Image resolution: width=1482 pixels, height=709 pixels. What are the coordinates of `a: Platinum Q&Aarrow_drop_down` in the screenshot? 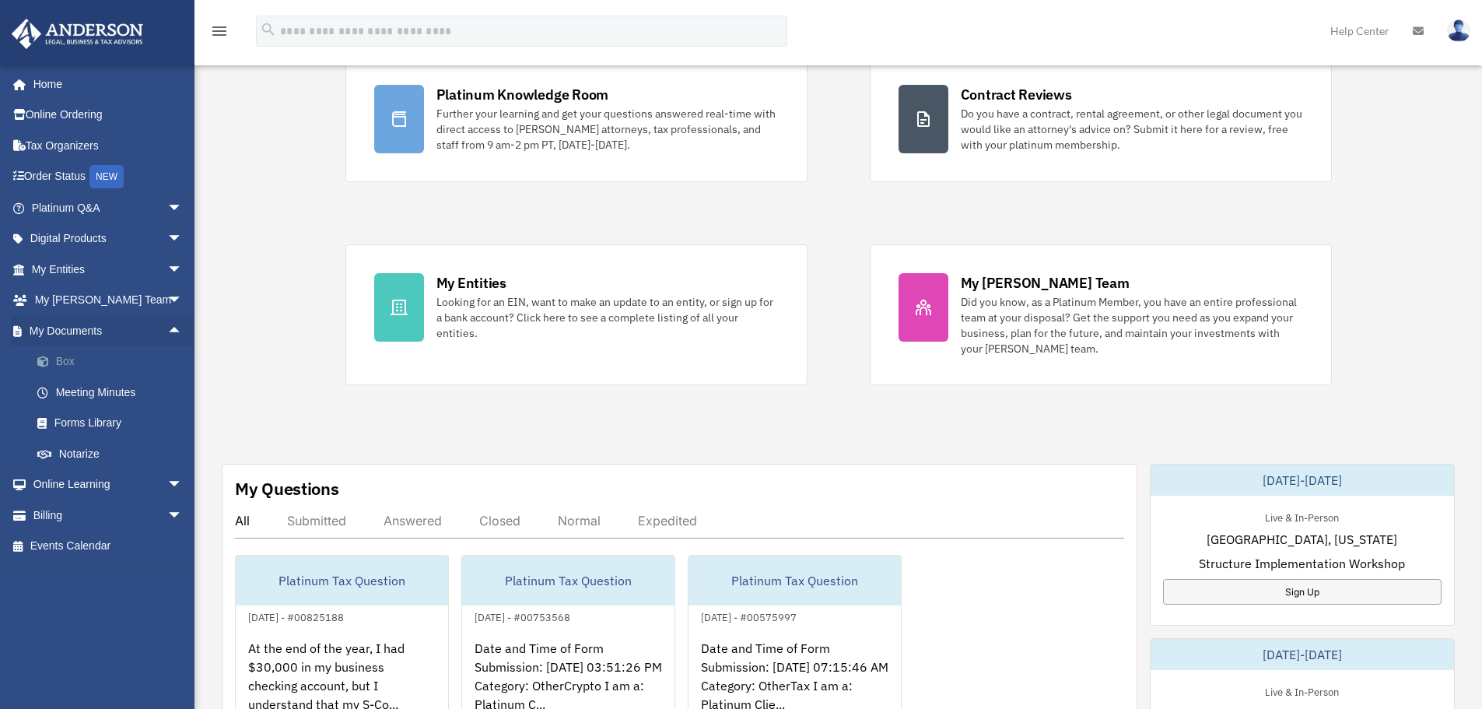 It's located at (108, 208).